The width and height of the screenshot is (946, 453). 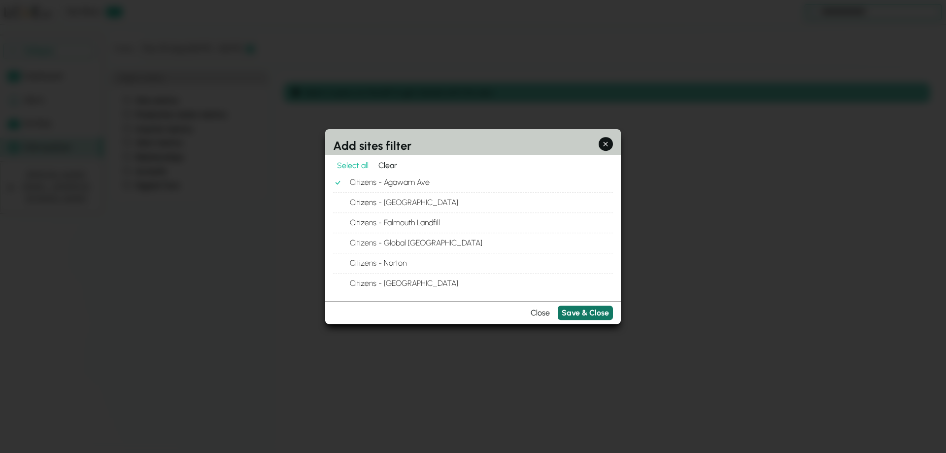 I want to click on label: Citizens - Falmouth Landfill, so click(x=481, y=223).